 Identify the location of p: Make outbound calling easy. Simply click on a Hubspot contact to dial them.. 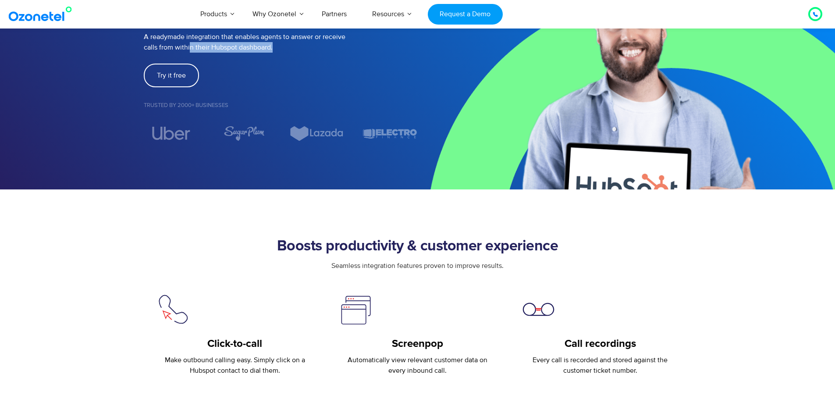
(235, 365).